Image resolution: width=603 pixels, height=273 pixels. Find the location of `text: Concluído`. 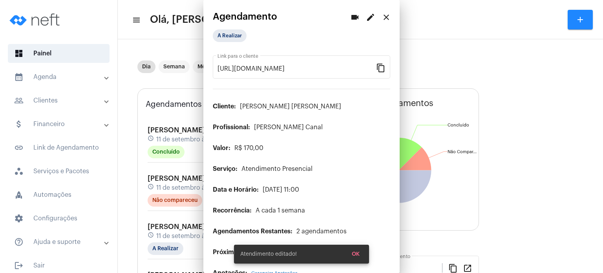

text: Concluído is located at coordinates (458, 125).